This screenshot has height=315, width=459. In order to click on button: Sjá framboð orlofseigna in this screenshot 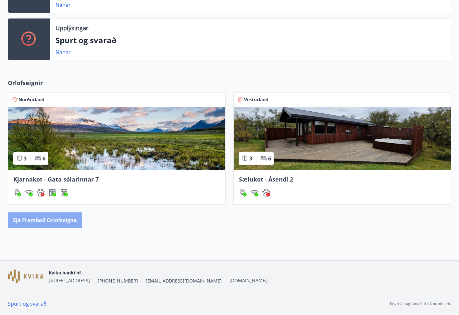, I will do `click(45, 220)`.